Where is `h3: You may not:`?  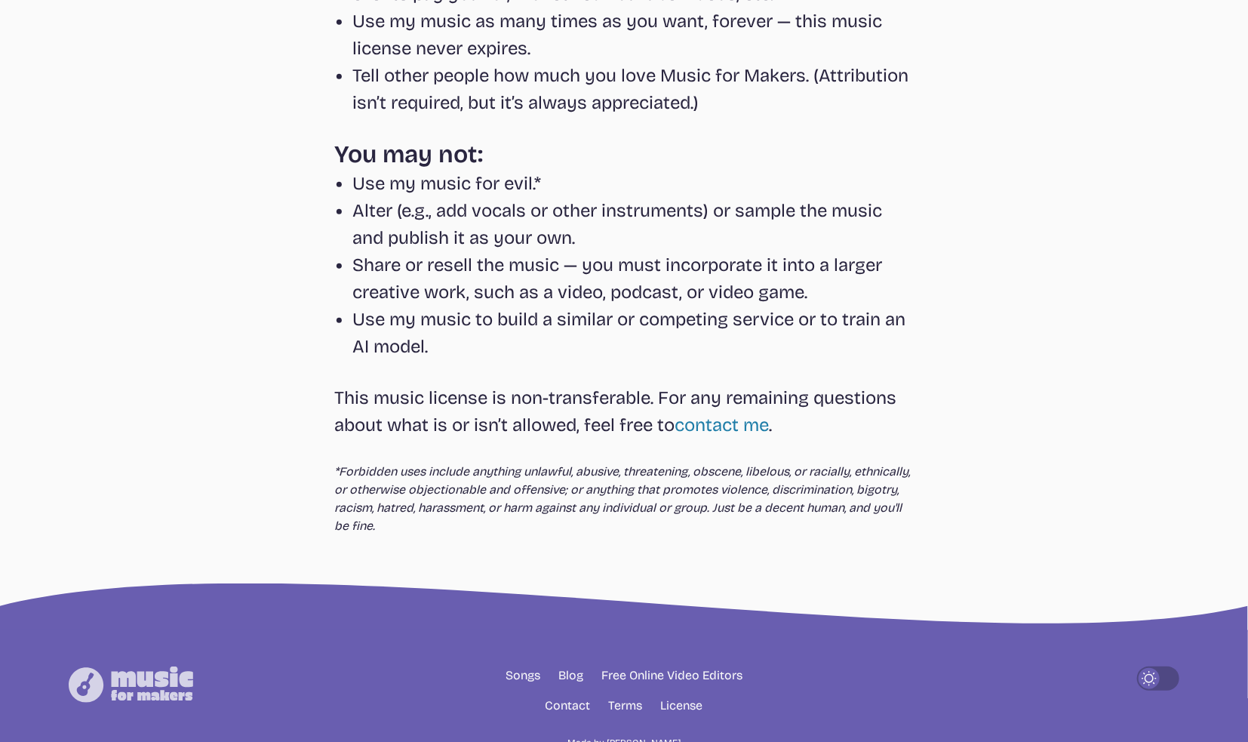 h3: You may not: is located at coordinates (624, 155).